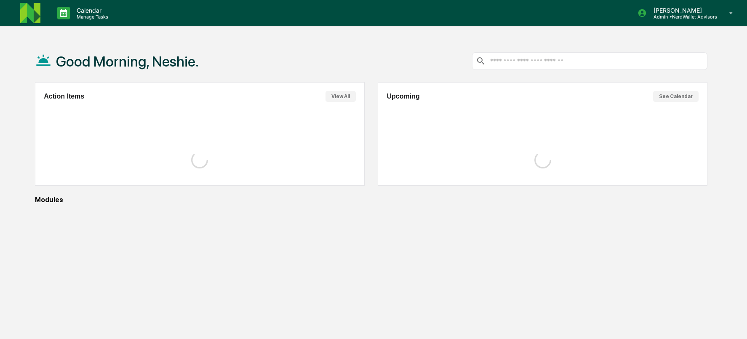 The image size is (747, 339). What do you see at coordinates (371, 200) in the screenshot?
I see `div: Modules` at bounding box center [371, 200].